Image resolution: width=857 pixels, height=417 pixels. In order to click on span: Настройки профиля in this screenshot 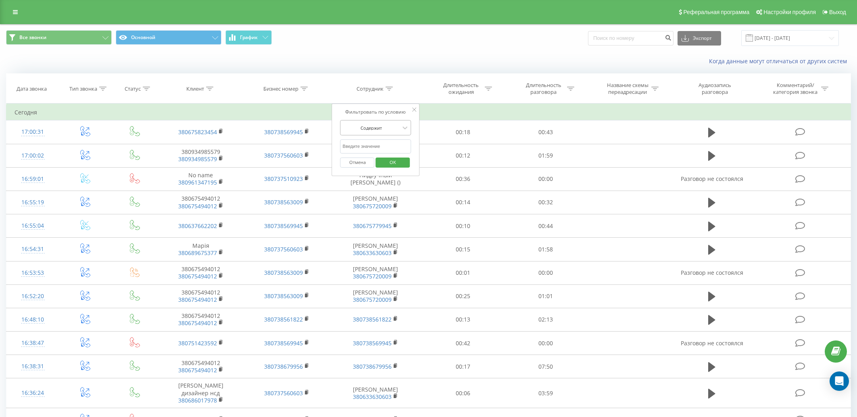, I will do `click(789, 12)`.